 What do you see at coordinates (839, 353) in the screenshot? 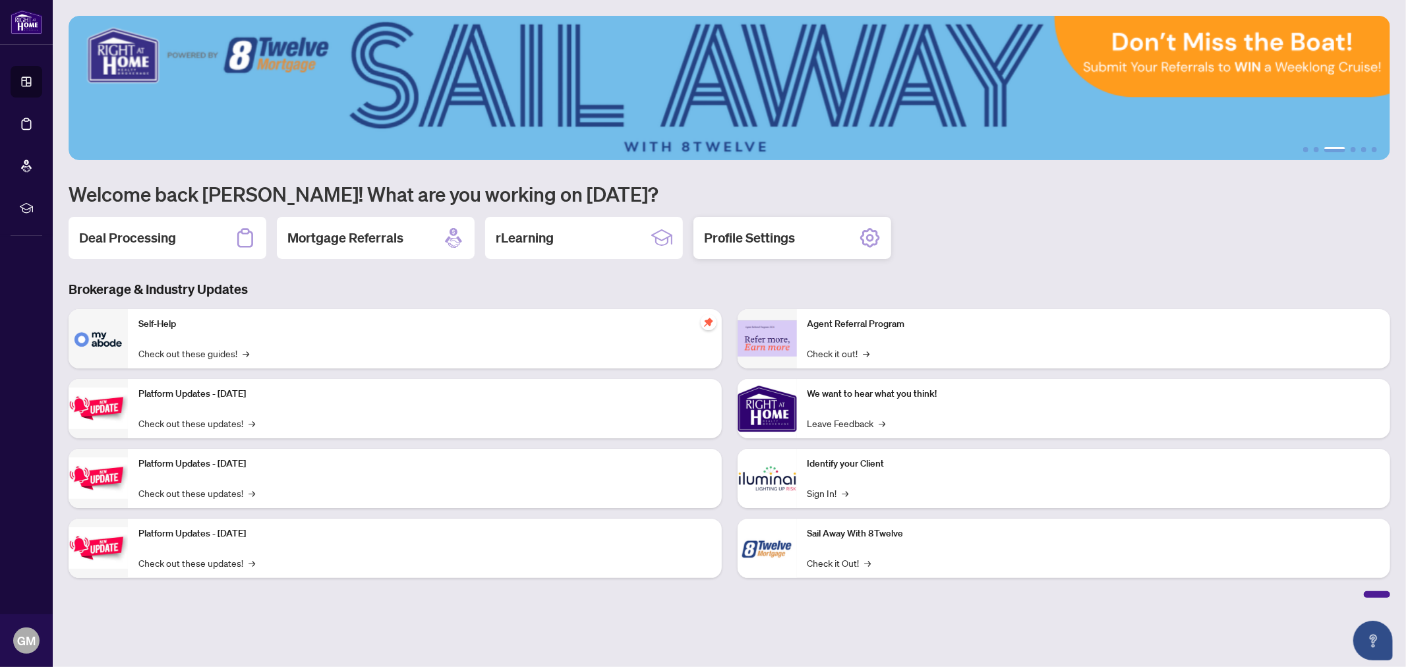
I see `a: Check it out!→` at bounding box center [839, 353].